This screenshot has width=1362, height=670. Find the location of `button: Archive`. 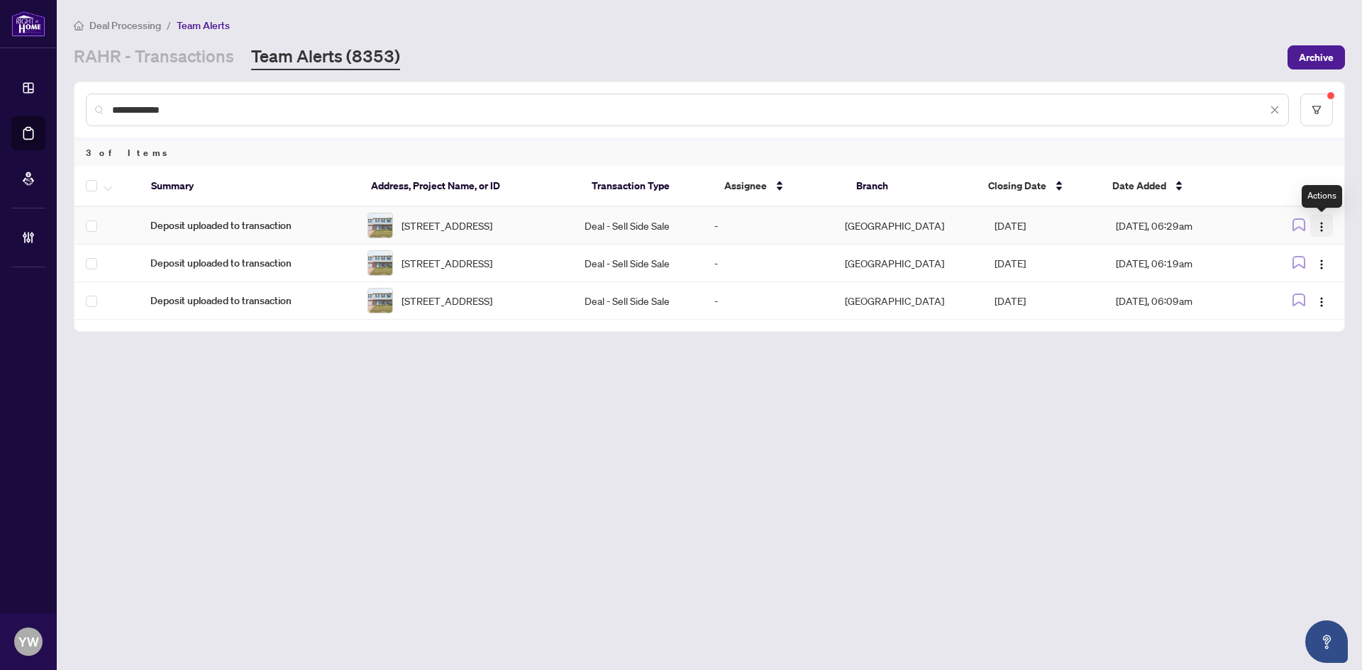

button: Archive is located at coordinates (1316, 57).